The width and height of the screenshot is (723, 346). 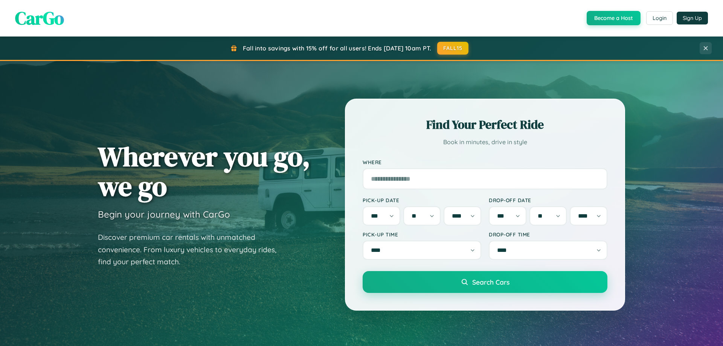 What do you see at coordinates (422, 200) in the screenshot?
I see `label: Pick-up Date` at bounding box center [422, 200].